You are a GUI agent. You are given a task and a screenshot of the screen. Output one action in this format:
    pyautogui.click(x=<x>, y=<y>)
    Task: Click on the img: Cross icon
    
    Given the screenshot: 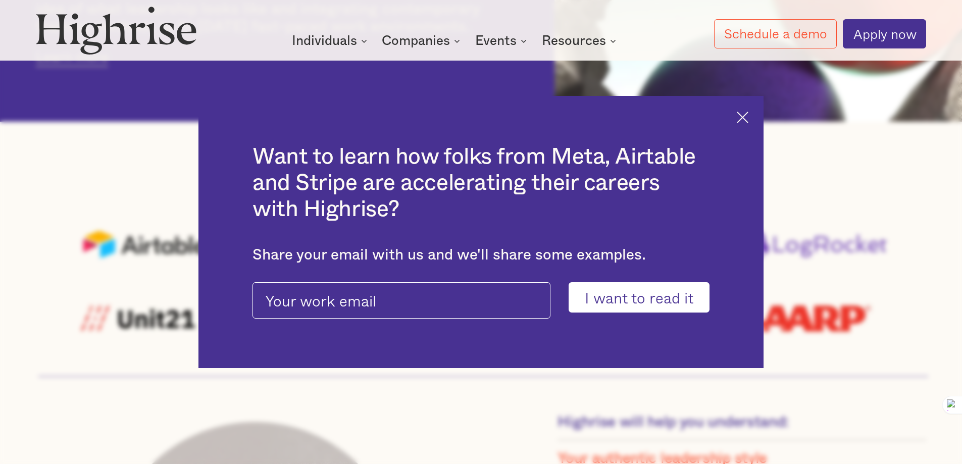 What is the action you would take?
    pyautogui.click(x=742, y=117)
    